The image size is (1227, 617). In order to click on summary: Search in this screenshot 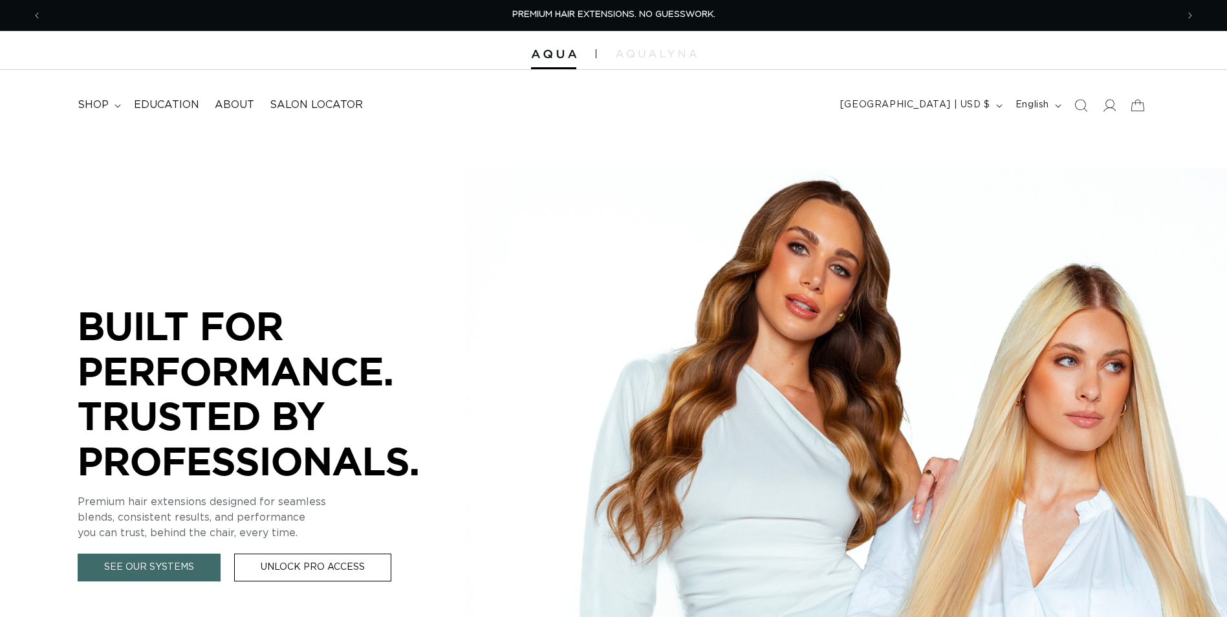, I will do `click(1081, 105)`.